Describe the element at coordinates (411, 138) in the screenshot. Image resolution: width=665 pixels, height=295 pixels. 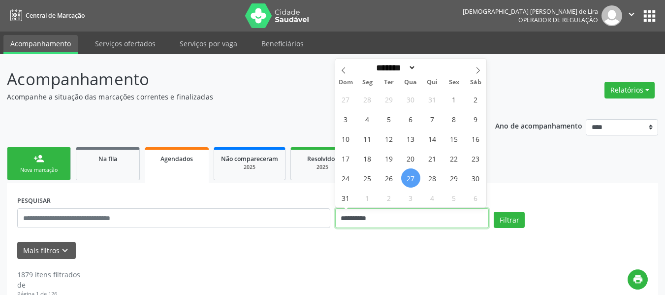
I see `span: Agosto 13, 2025` at that location.